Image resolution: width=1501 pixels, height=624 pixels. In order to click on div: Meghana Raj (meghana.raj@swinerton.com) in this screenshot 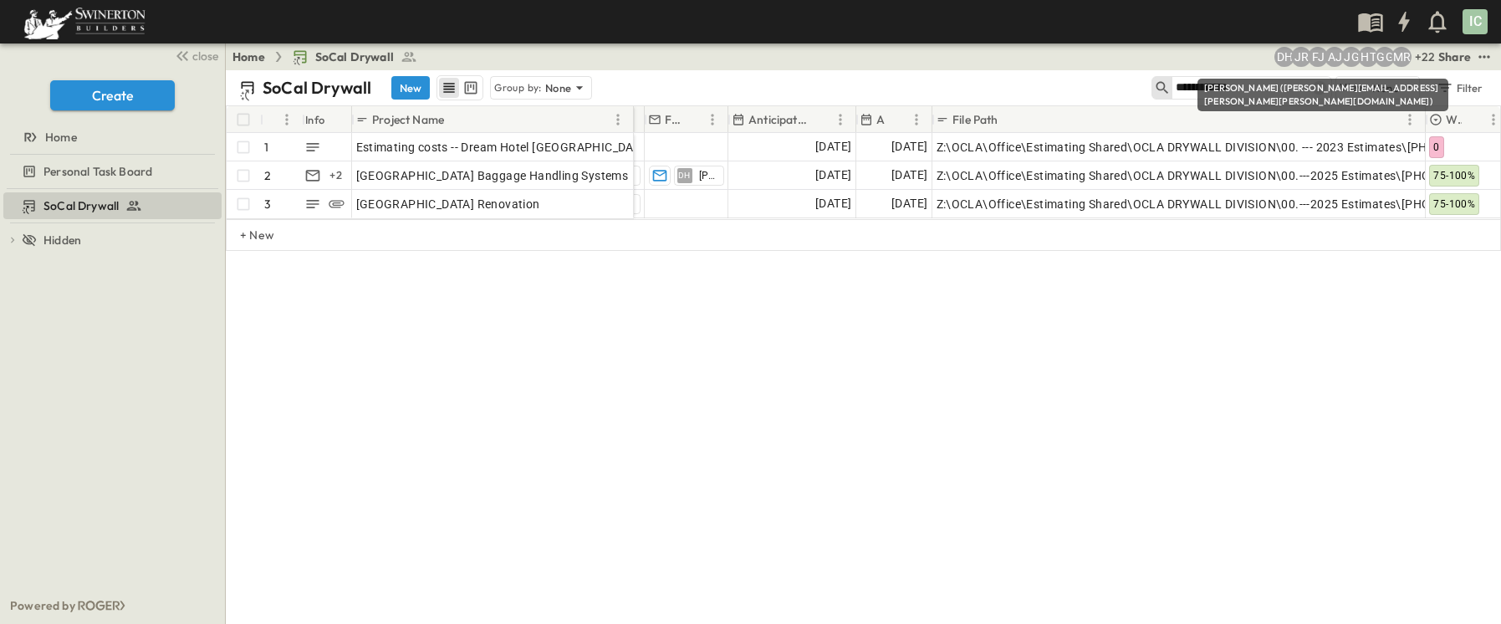, I will do `click(1401, 57)`.